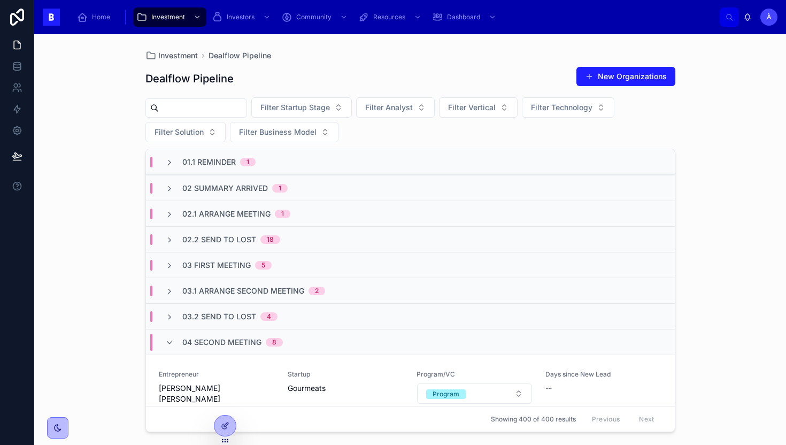 Image resolution: width=786 pixels, height=445 pixels. I want to click on span: Filter Startup Stage, so click(295, 108).